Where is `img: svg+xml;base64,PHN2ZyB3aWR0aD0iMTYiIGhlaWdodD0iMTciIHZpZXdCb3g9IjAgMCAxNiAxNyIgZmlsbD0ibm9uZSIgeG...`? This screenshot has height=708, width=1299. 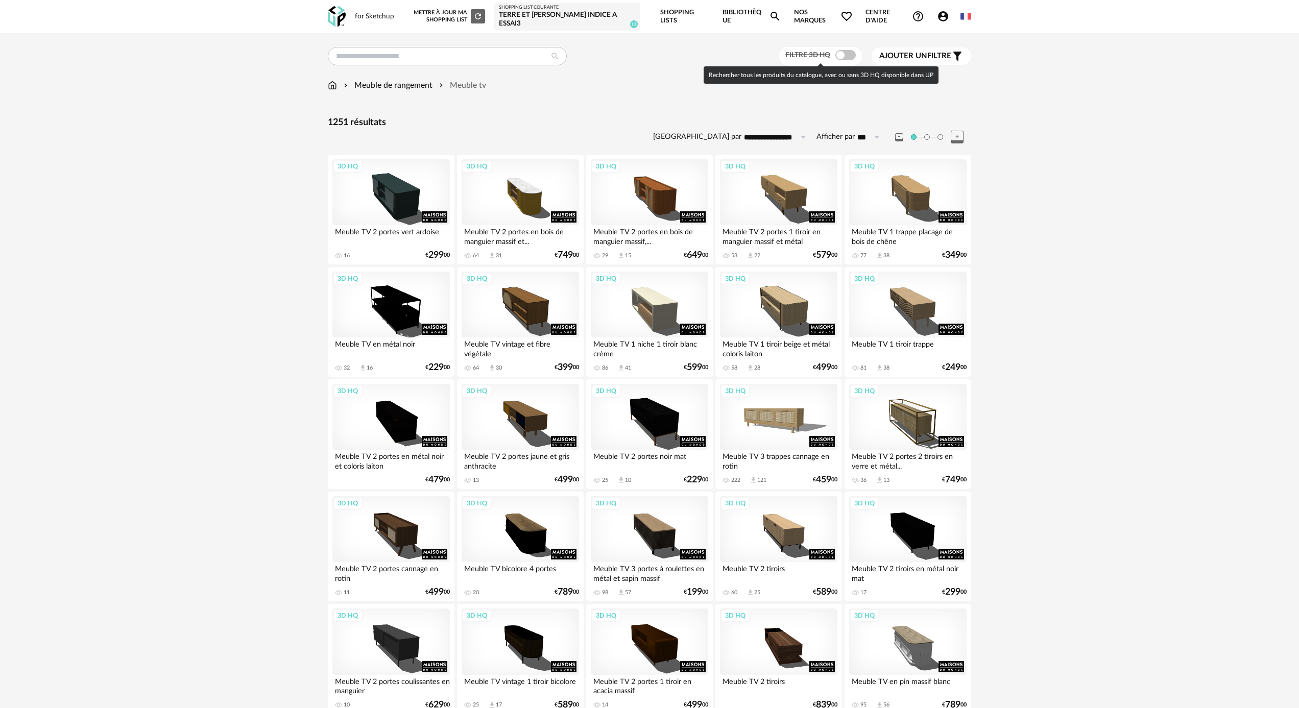
img: svg+xml;base64,PHN2ZyB3aWR0aD0iMTYiIGhlaWdodD0iMTciIHZpZXdCb3g9IjAgMCAxNiAxNyIgZmlsbD0ibm9uZSIgeG... is located at coordinates (332, 85).